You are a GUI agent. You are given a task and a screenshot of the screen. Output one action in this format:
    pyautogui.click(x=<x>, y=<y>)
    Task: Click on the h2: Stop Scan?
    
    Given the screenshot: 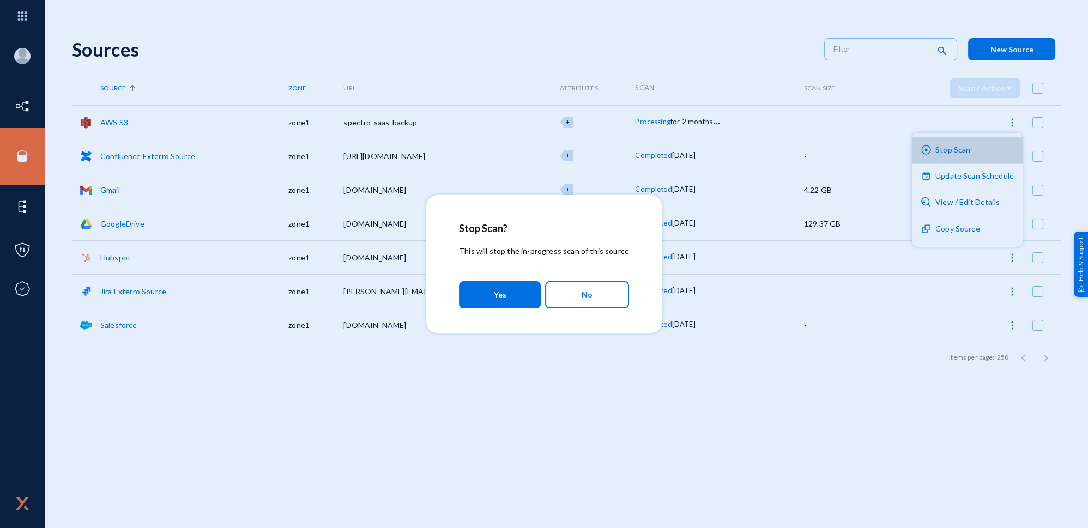 What is the action you would take?
    pyautogui.click(x=544, y=228)
    